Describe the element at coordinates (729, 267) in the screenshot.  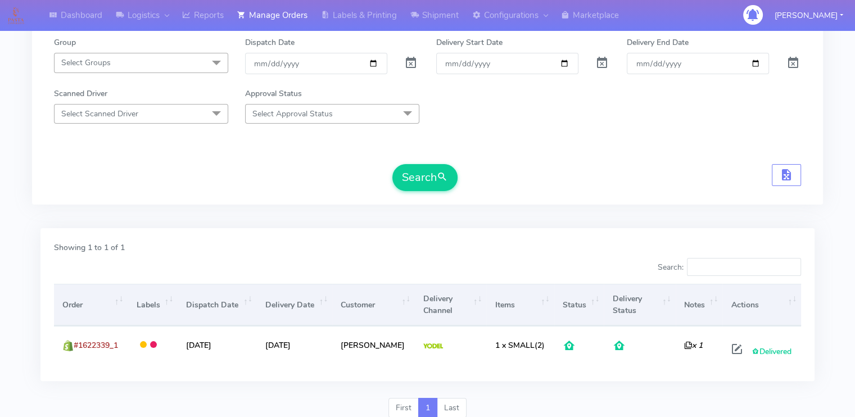
I see `label: Search:` at that location.